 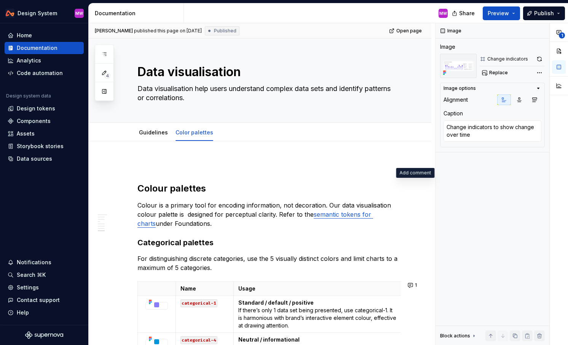 I want to click on a: Open page, so click(x=405, y=31).